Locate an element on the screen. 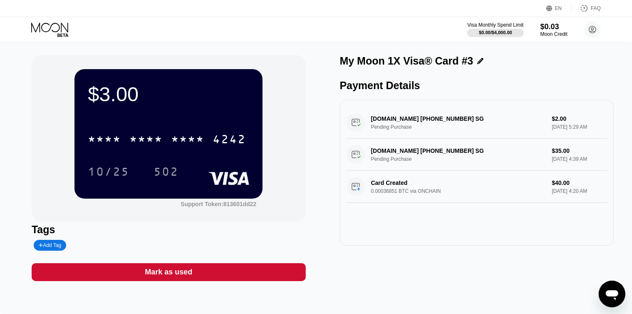  div: $0.03Moon Credit is located at coordinates (554, 30).